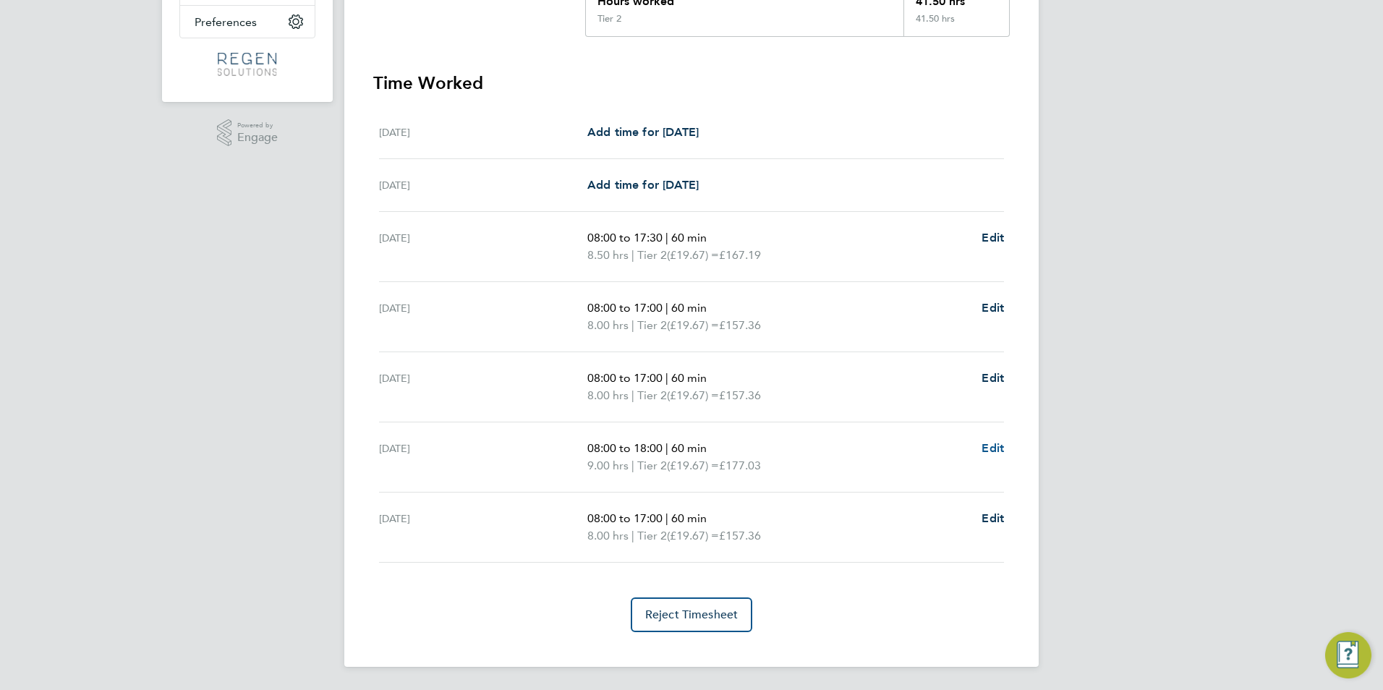  Describe the element at coordinates (247, 64) in the screenshot. I see `a: Go to home page` at that location.